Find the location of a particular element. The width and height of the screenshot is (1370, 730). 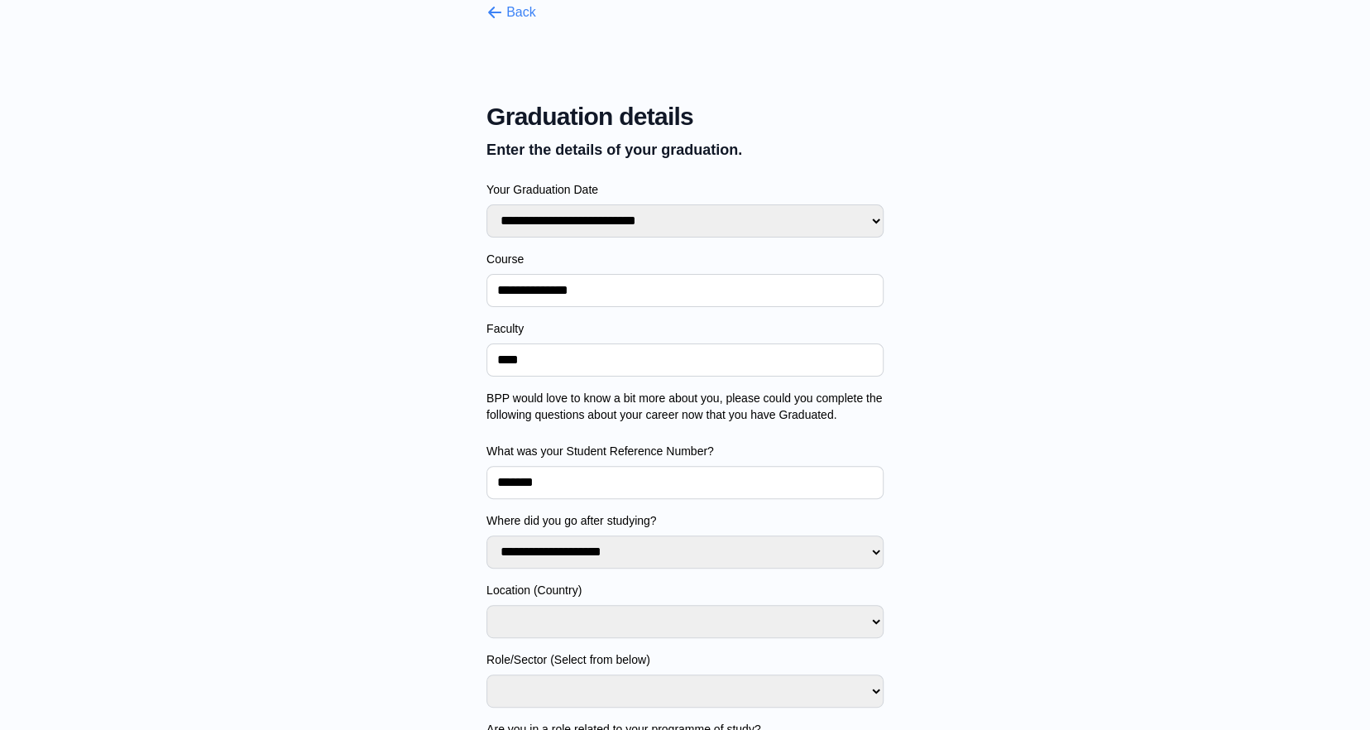

label: What was your Student Reference Number? is located at coordinates (685, 451).